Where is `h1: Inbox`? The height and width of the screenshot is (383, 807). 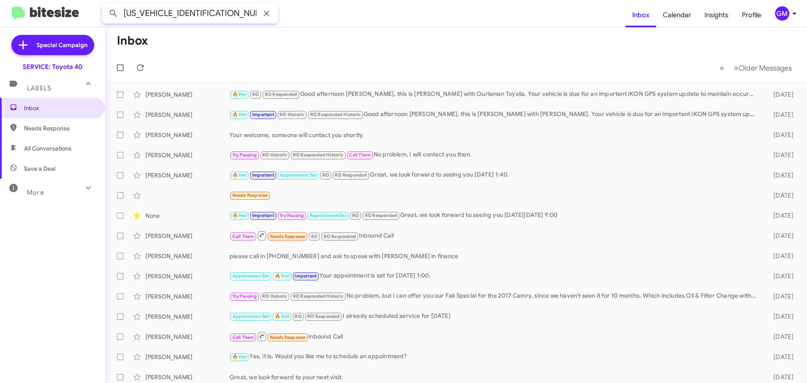
h1: Inbox is located at coordinates (132, 41).